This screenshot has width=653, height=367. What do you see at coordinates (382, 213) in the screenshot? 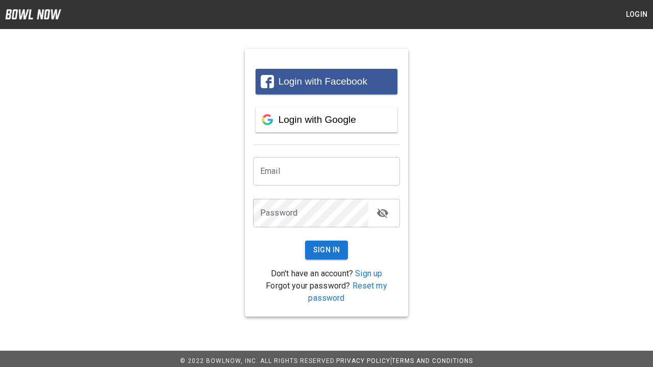
I see `button: toggle password visibility` at bounding box center [382, 213].